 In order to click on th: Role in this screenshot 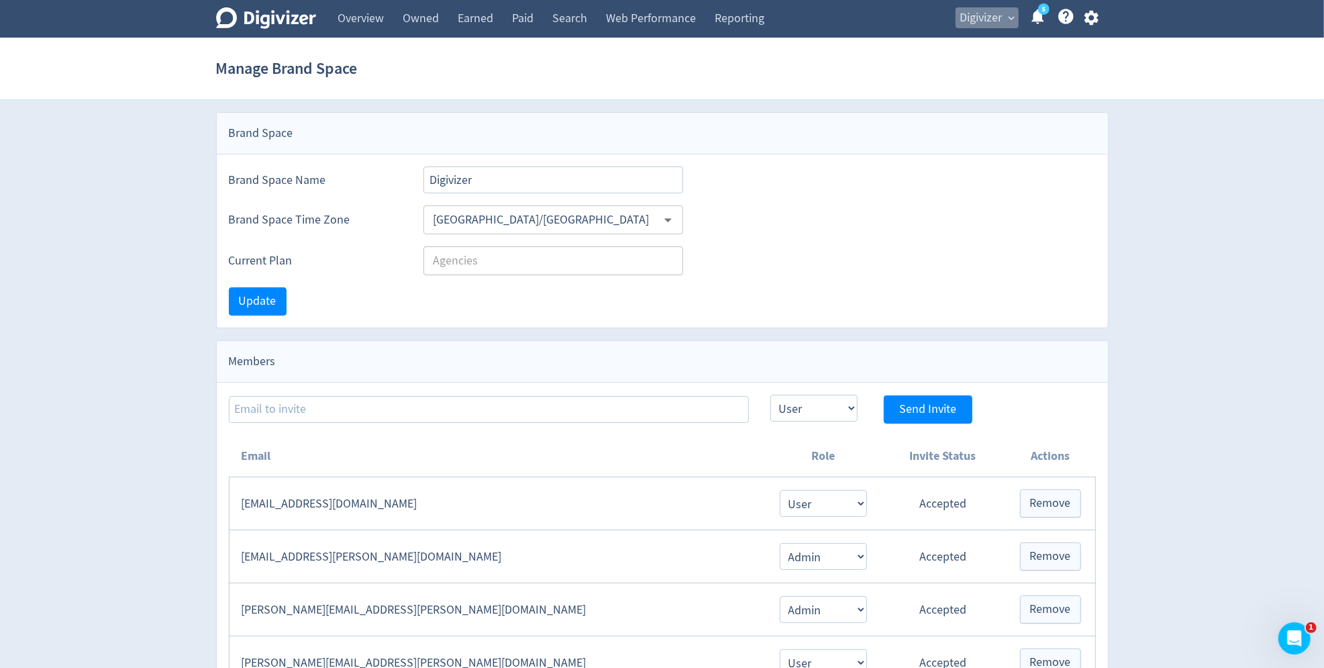, I will do `click(823, 456)`.